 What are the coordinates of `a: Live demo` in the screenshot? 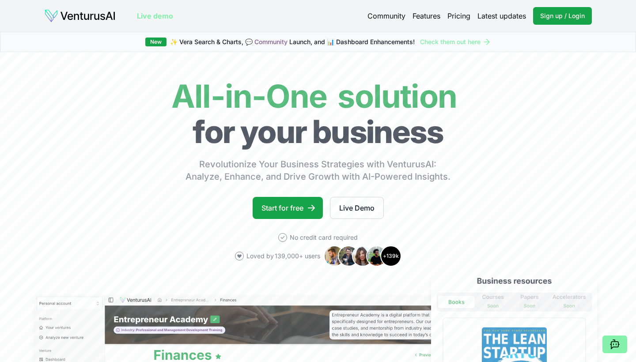 It's located at (155, 16).